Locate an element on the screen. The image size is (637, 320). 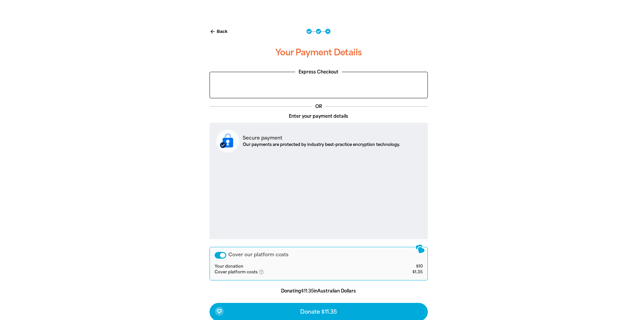
p: Our payments are protected by industry best-practice encryption technology. is located at coordinates (321, 145).